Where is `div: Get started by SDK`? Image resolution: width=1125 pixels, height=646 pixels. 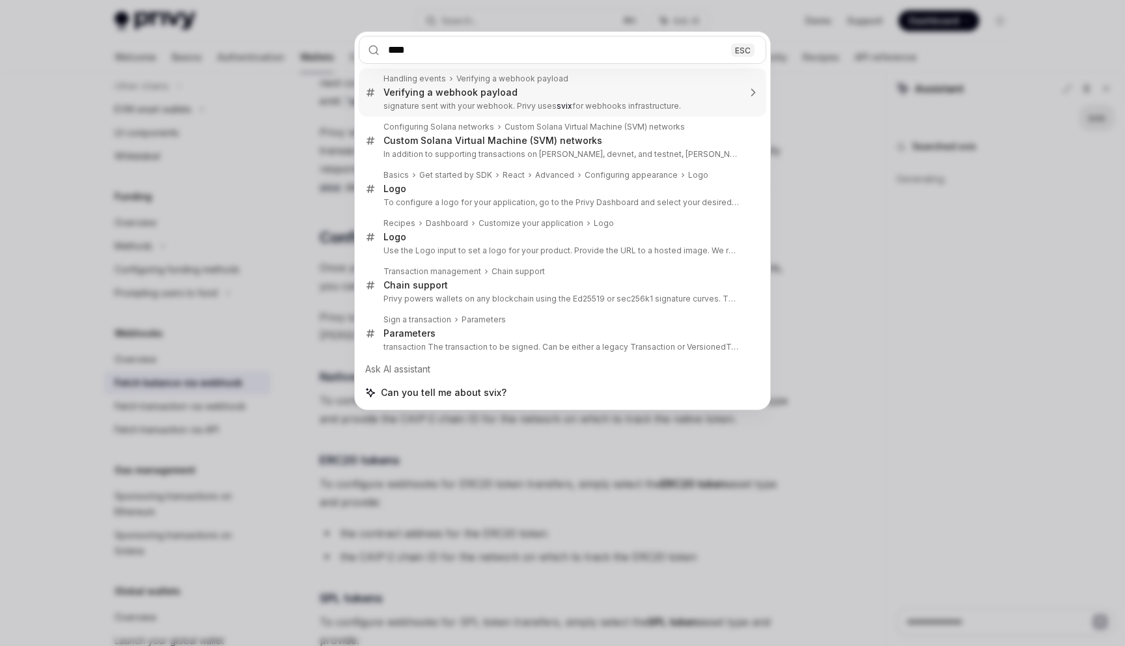
div: Get started by SDK is located at coordinates (456, 175).